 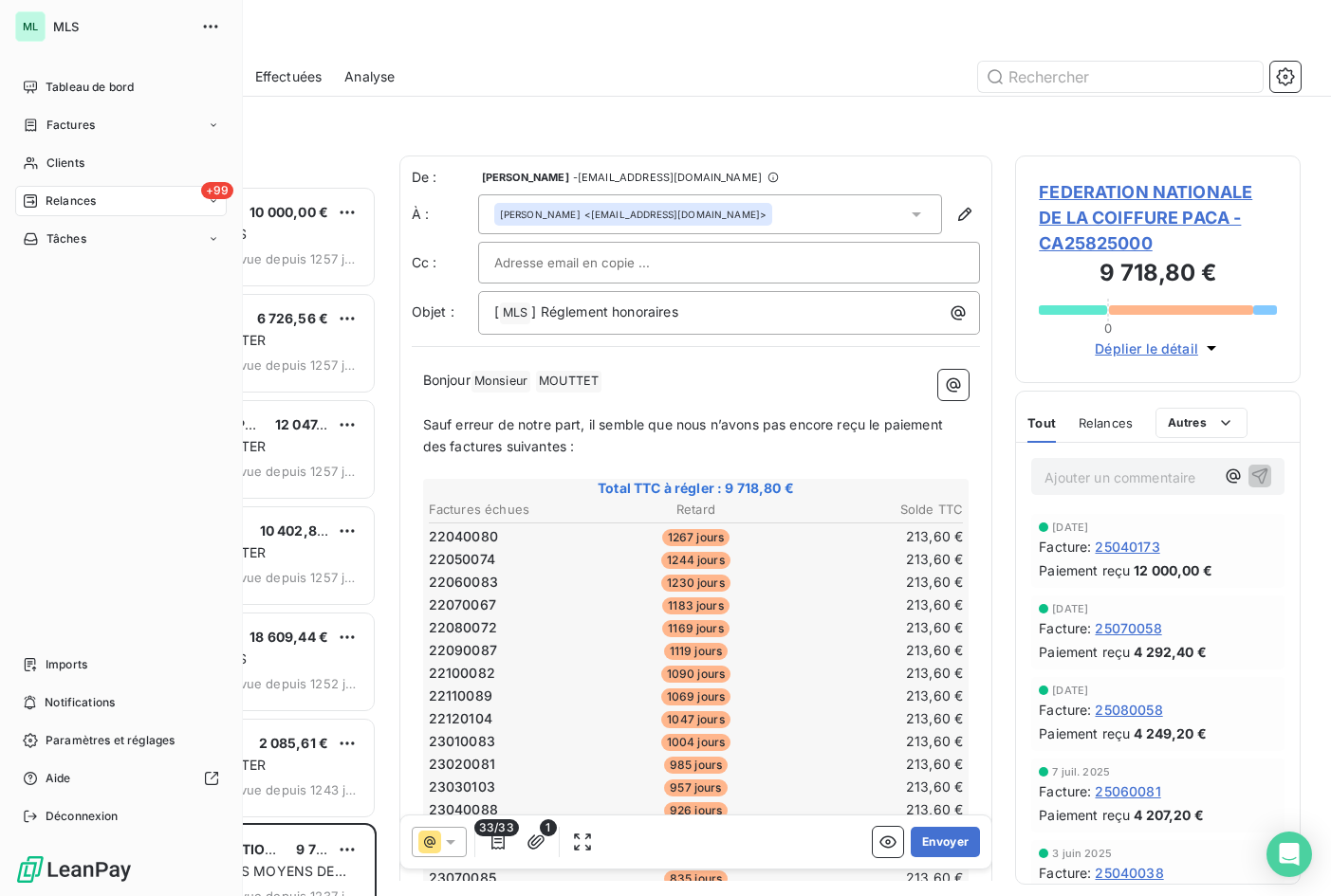 What do you see at coordinates (463, 810) in the screenshot?
I see `span: 23040088` at bounding box center [463, 810].